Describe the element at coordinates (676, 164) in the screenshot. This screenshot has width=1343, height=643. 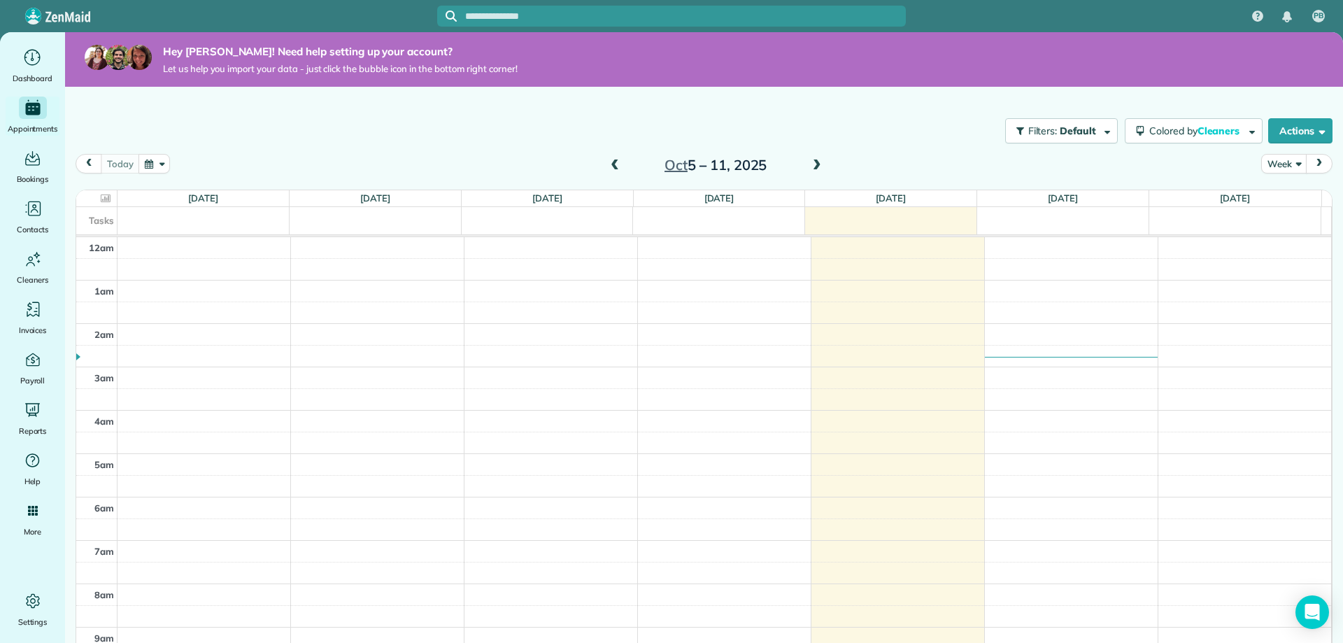
I see `span: Oct` at that location.